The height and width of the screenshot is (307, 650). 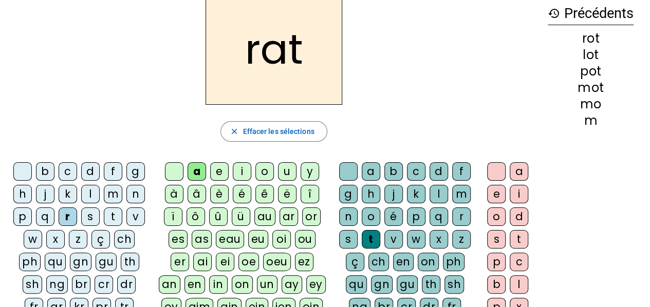 What do you see at coordinates (81, 284) in the screenshot?
I see `div: br` at bounding box center [81, 284].